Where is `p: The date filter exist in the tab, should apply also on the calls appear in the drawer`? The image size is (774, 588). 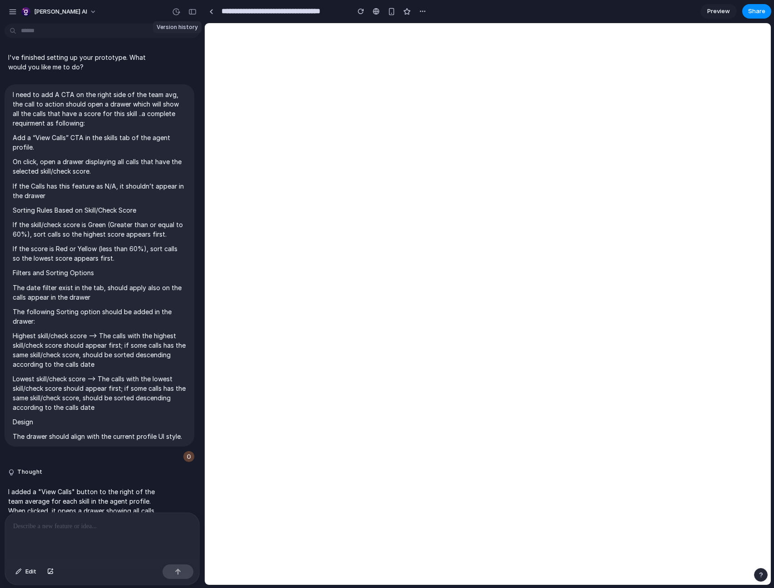
p: The date filter exist in the tab, should apply also on the calls appear in the drawer is located at coordinates (99, 293).